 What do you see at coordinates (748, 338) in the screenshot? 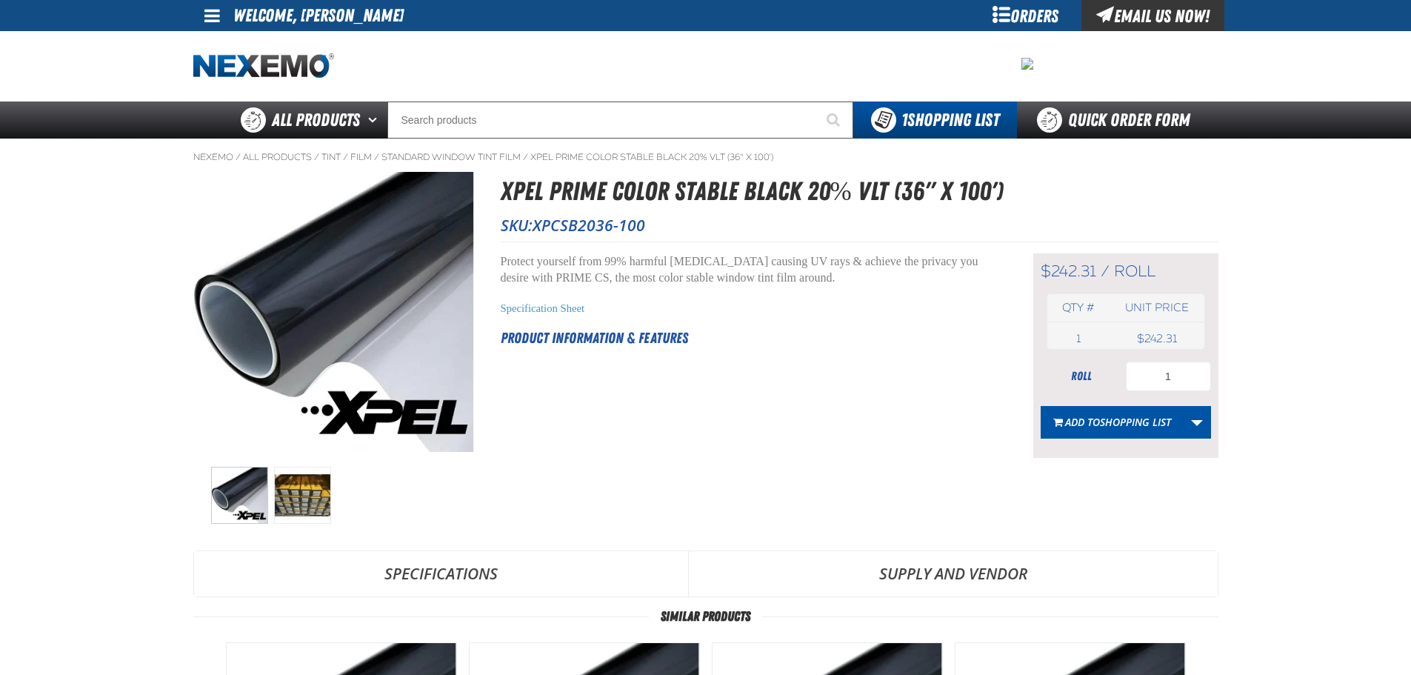
I see `h2: Product Information & Features` at bounding box center [748, 338].